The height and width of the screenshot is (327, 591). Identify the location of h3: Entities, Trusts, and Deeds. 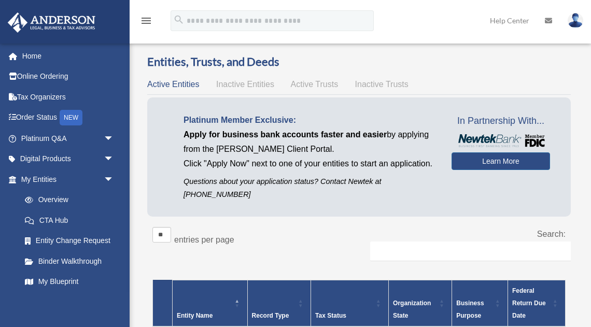
(359, 62).